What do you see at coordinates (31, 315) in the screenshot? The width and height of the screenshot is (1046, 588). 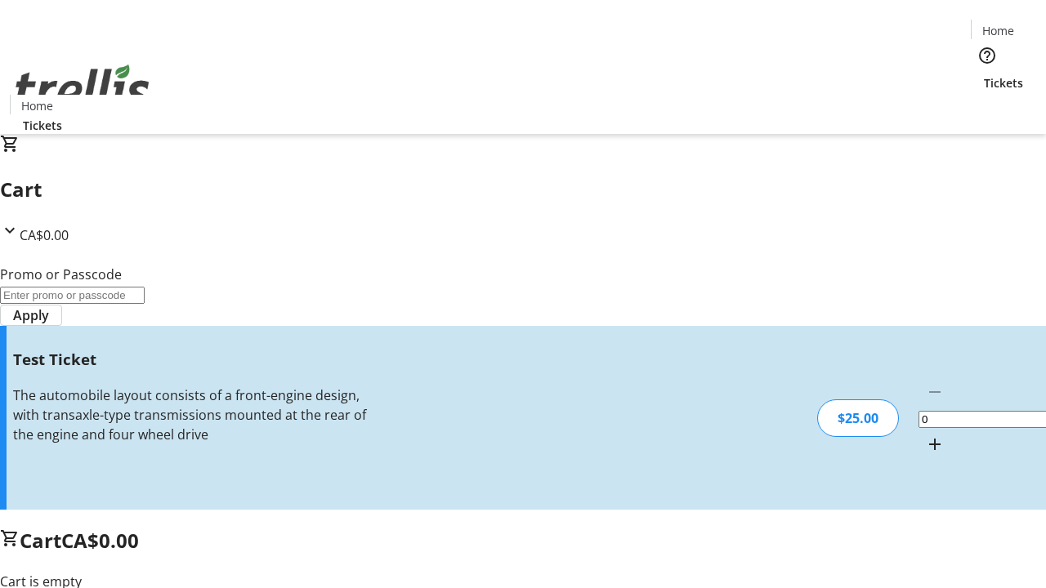 I see `span: Apply` at bounding box center [31, 315].